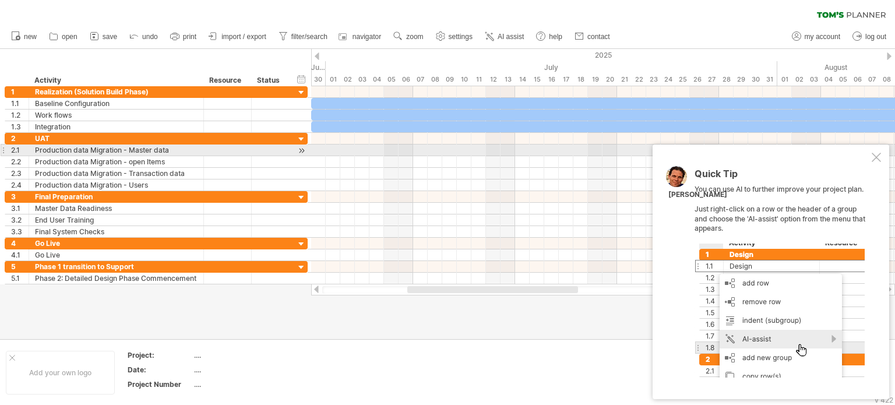 The image size is (895, 405). What do you see at coordinates (347, 79) in the screenshot?
I see `div: Wednesday, 2 July 2025` at bounding box center [347, 79].